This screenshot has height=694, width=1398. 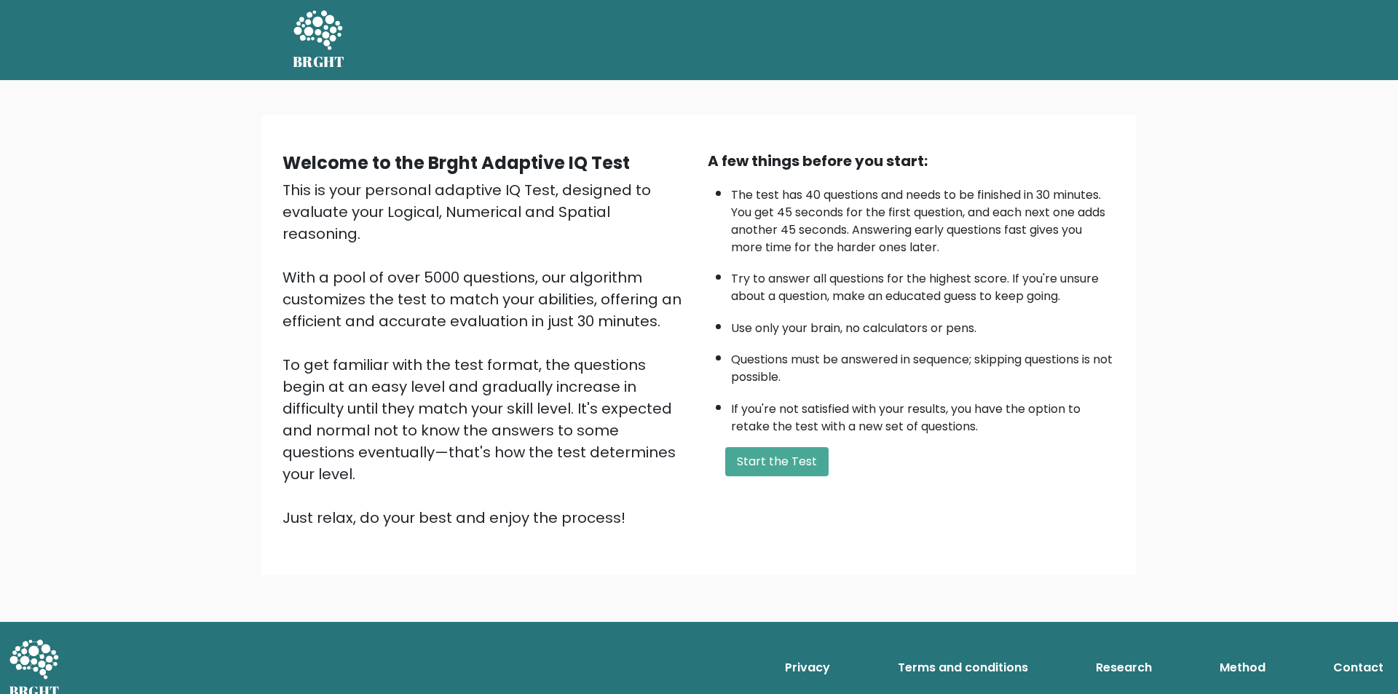 I want to click on li: The test has 40 questions and needs to be finished in 30 minutes. You get 45 seconds for the firs..., so click(x=923, y=218).